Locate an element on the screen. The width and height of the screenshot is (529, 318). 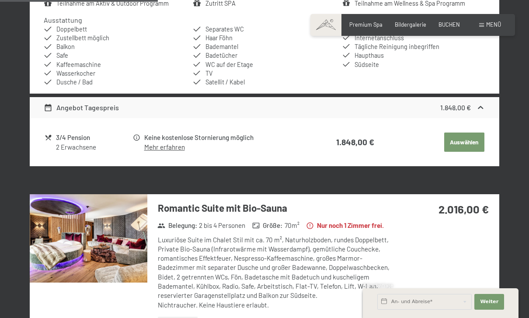
span: Safe is located at coordinates (62, 55).